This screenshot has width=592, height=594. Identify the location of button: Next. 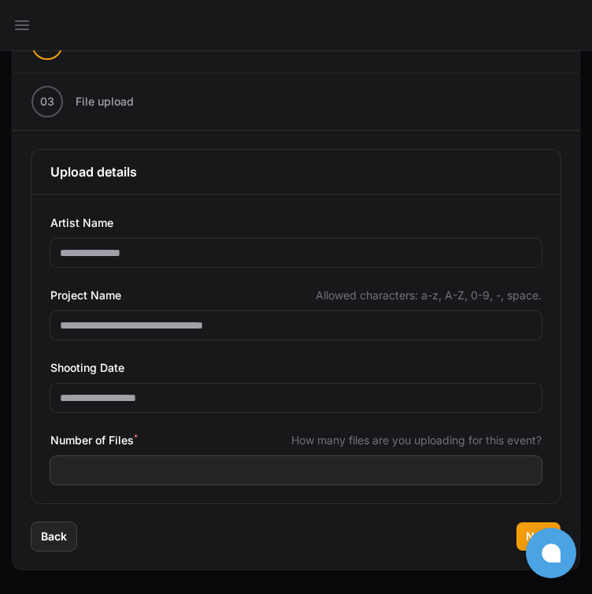
(539, 536).